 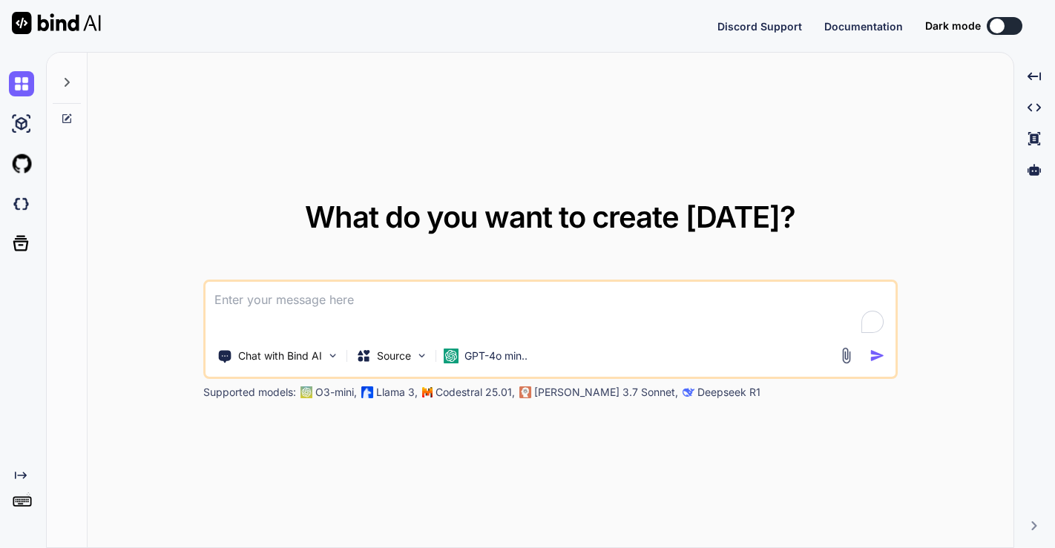 What do you see at coordinates (22, 84) in the screenshot?
I see `img: chat` at bounding box center [22, 84].